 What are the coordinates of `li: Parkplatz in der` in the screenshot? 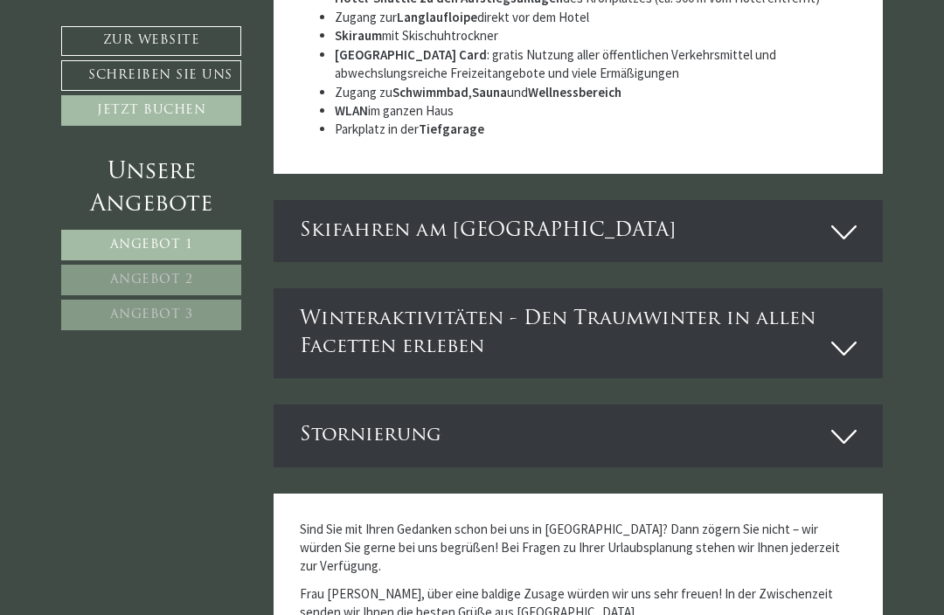 It's located at (596, 128).